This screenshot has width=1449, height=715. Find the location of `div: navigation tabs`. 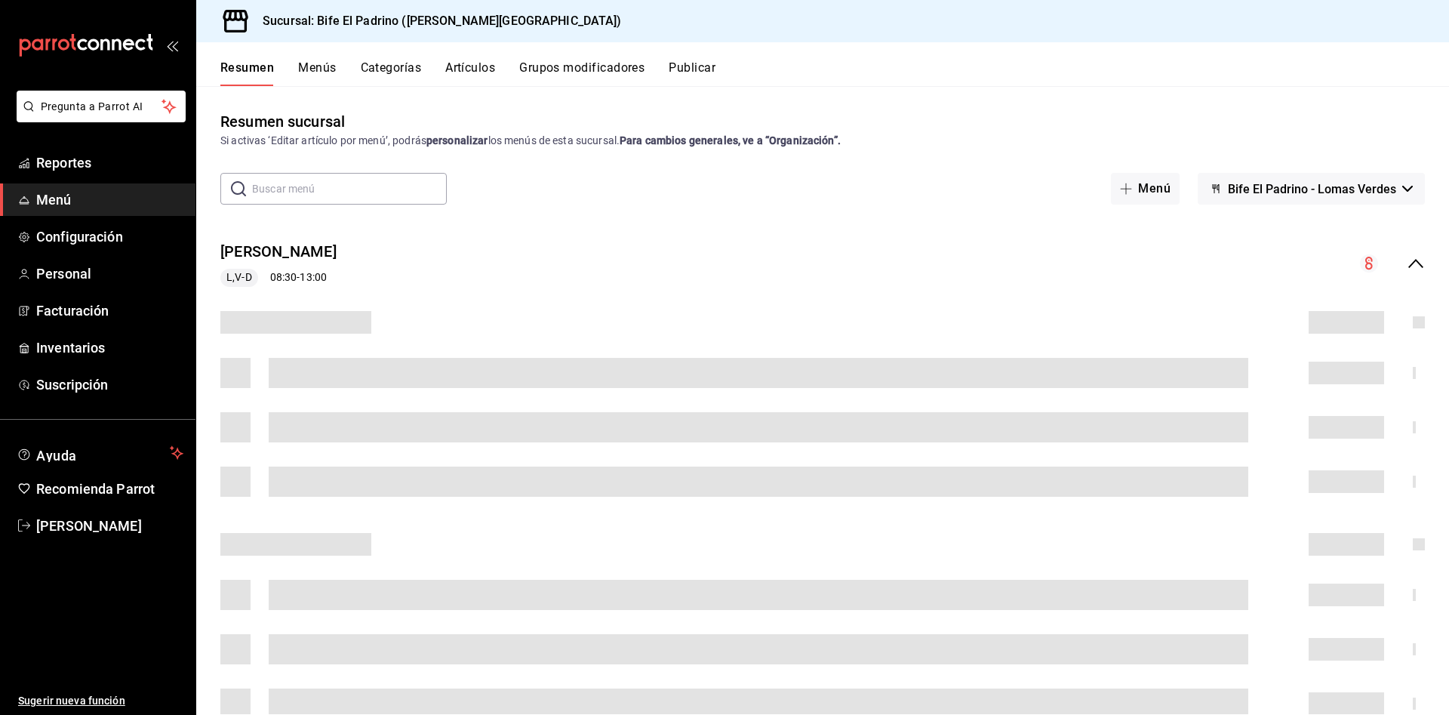

div: navigation tabs is located at coordinates (835, 73).